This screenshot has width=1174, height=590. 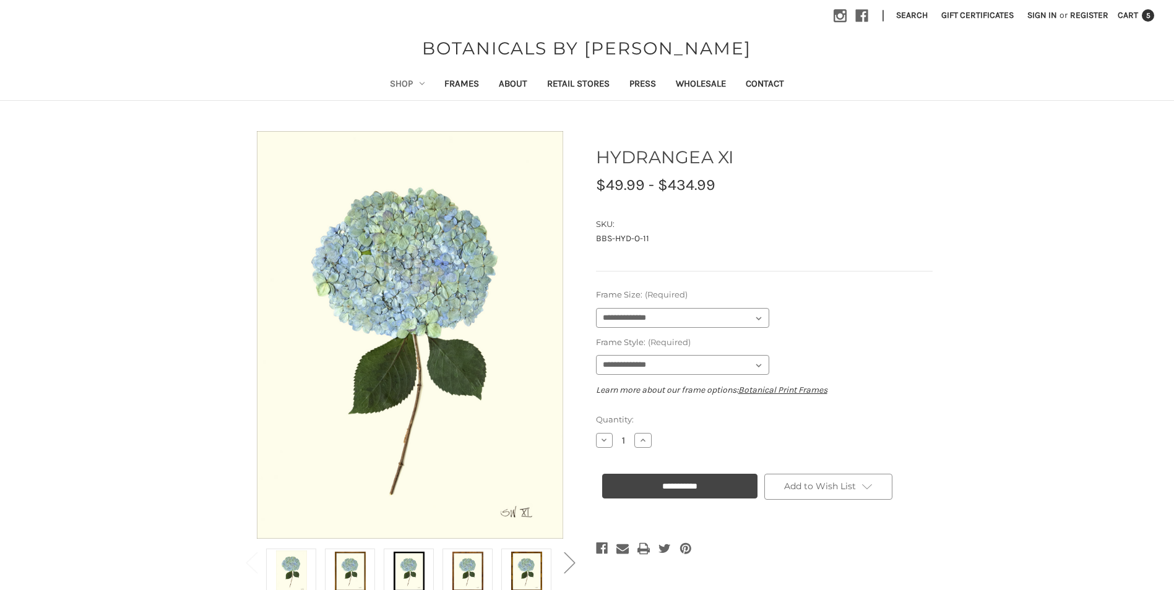 I want to click on a: Retail Stores, so click(x=578, y=85).